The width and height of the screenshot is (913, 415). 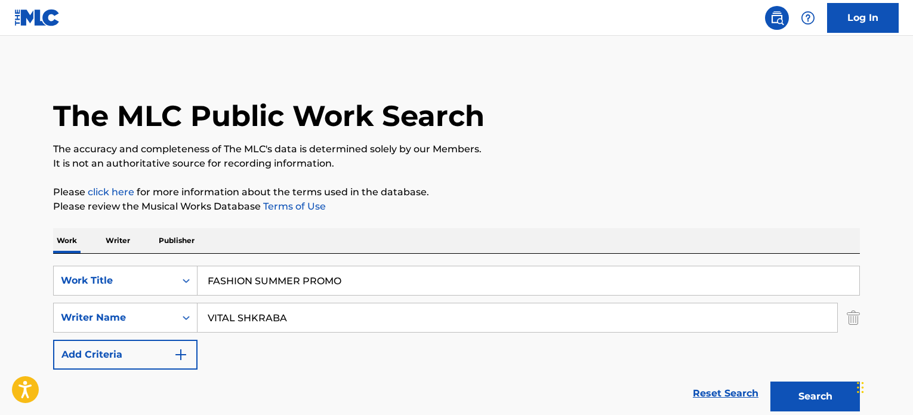 What do you see at coordinates (777, 18) in the screenshot?
I see `a: Public Search` at bounding box center [777, 18].